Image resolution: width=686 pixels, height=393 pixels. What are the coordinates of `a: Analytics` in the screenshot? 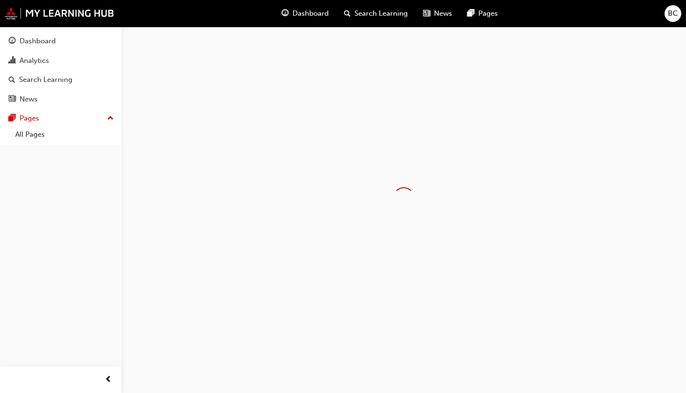 It's located at (60, 60).